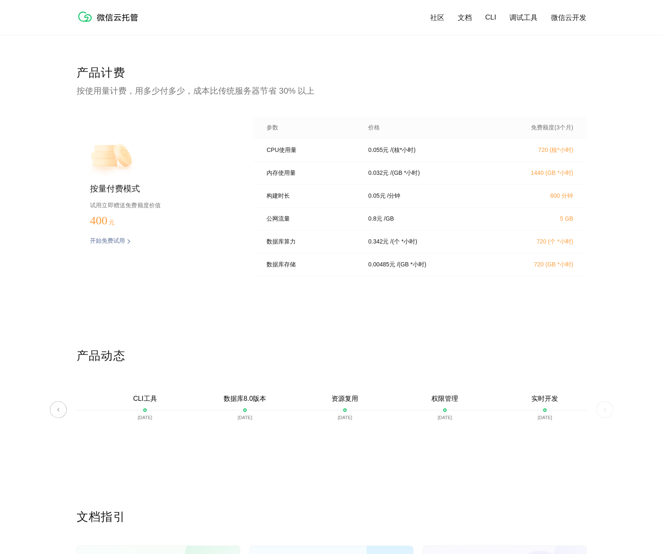 The image size is (663, 554). Describe the element at coordinates (536, 173) in the screenshot. I see `p: 1440 (GB *小时)` at that location.